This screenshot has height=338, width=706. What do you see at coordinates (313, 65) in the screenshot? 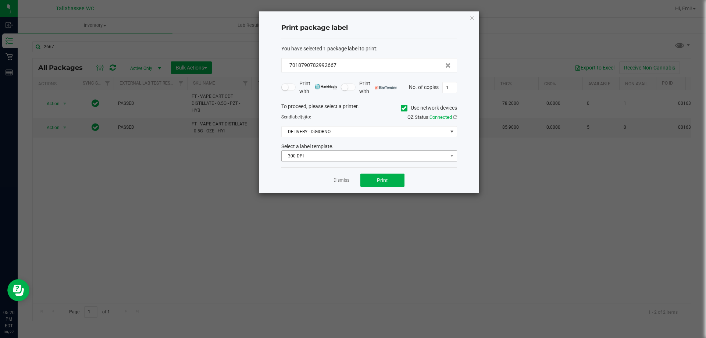
I see `span: 7018790782992667` at bounding box center [313, 65].